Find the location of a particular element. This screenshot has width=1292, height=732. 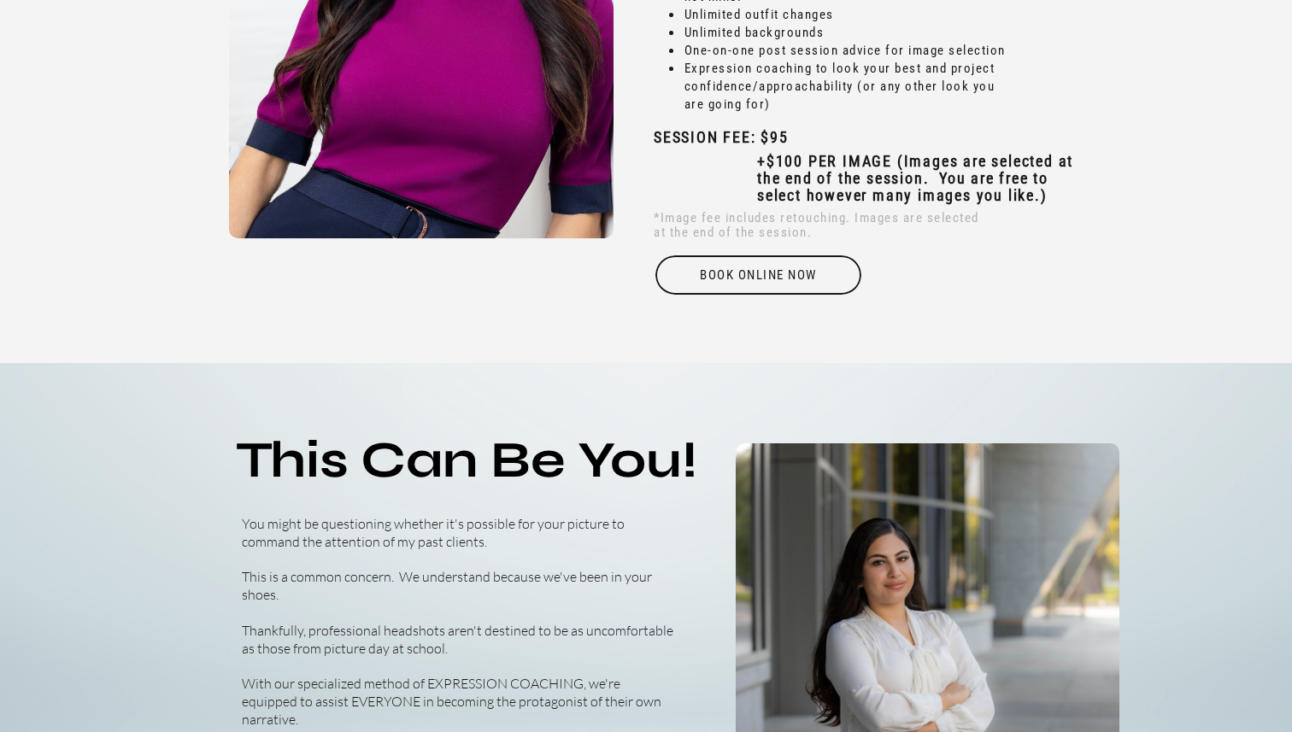

li: Unlimited backgrounds is located at coordinates (849, 32).